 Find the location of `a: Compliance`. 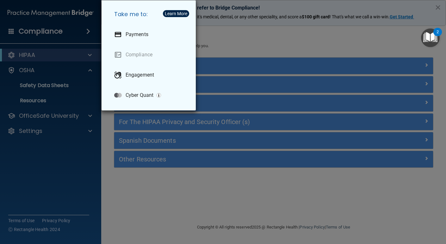

a: Compliance is located at coordinates (150, 55).